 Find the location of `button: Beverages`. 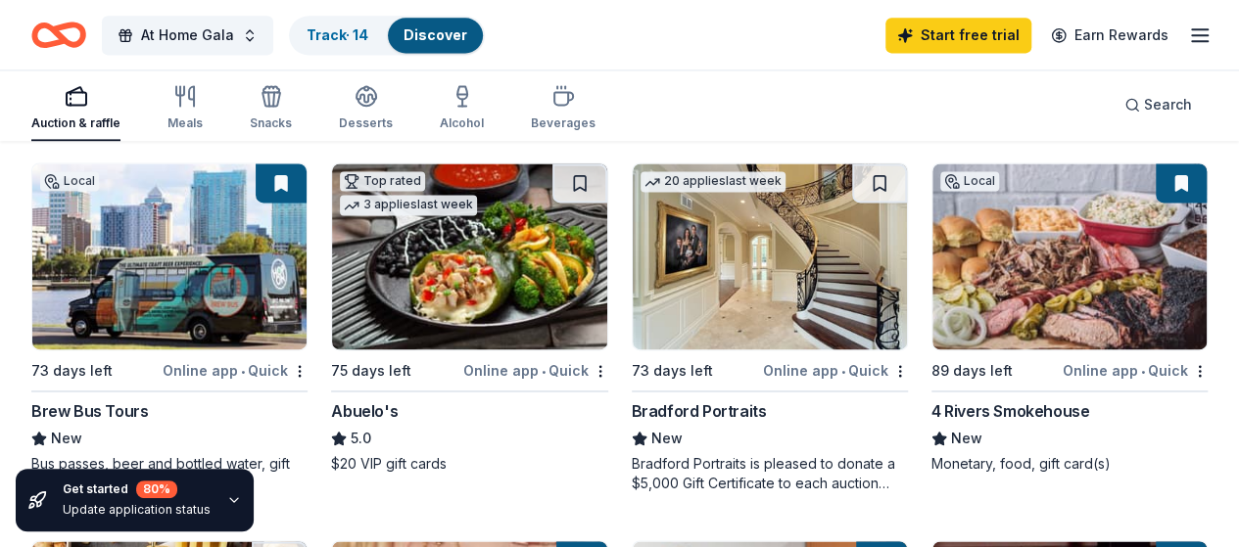

button: Beverages is located at coordinates (563, 109).